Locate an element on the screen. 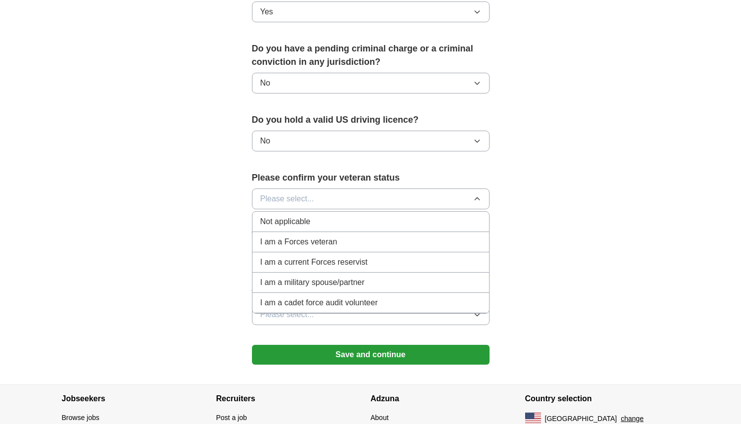  span: I am a current Forces reservist is located at coordinates (314, 262).